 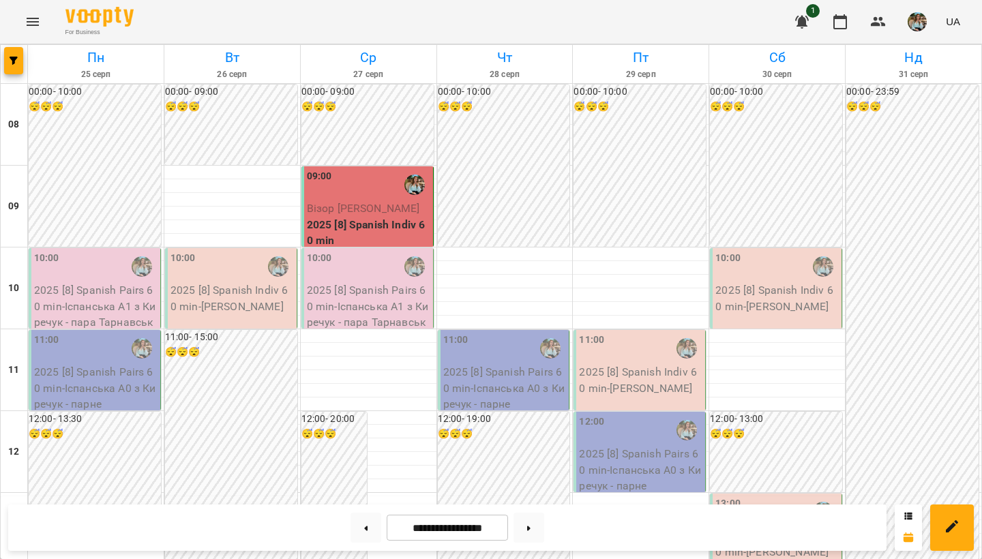 I want to click on span: 1, so click(x=813, y=11).